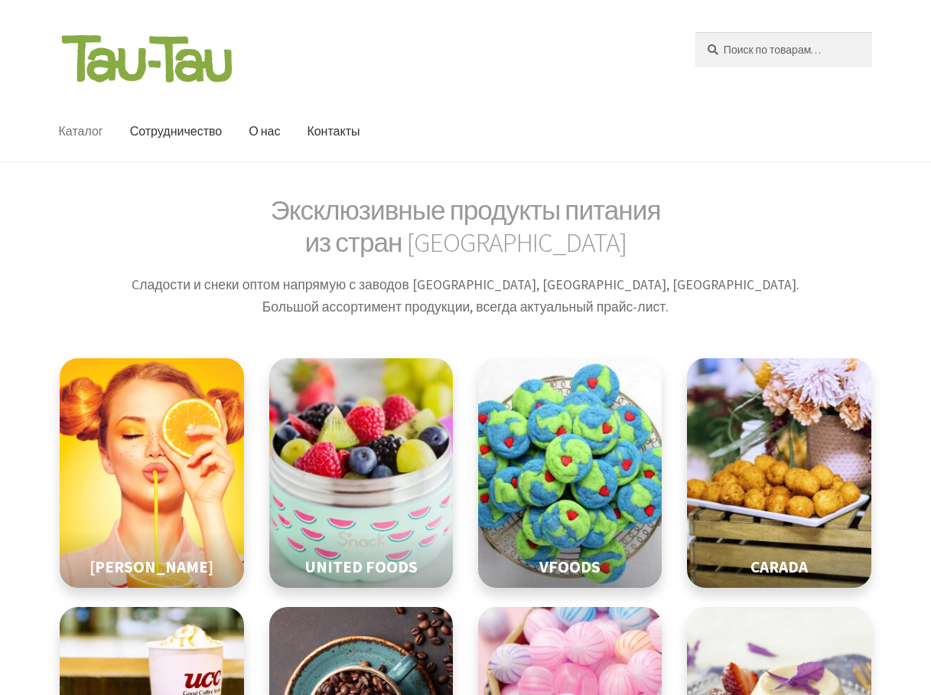 Image resolution: width=931 pixels, height=695 pixels. Describe the element at coordinates (360, 132) in the screenshot. I see `nav: Основное меню` at that location.